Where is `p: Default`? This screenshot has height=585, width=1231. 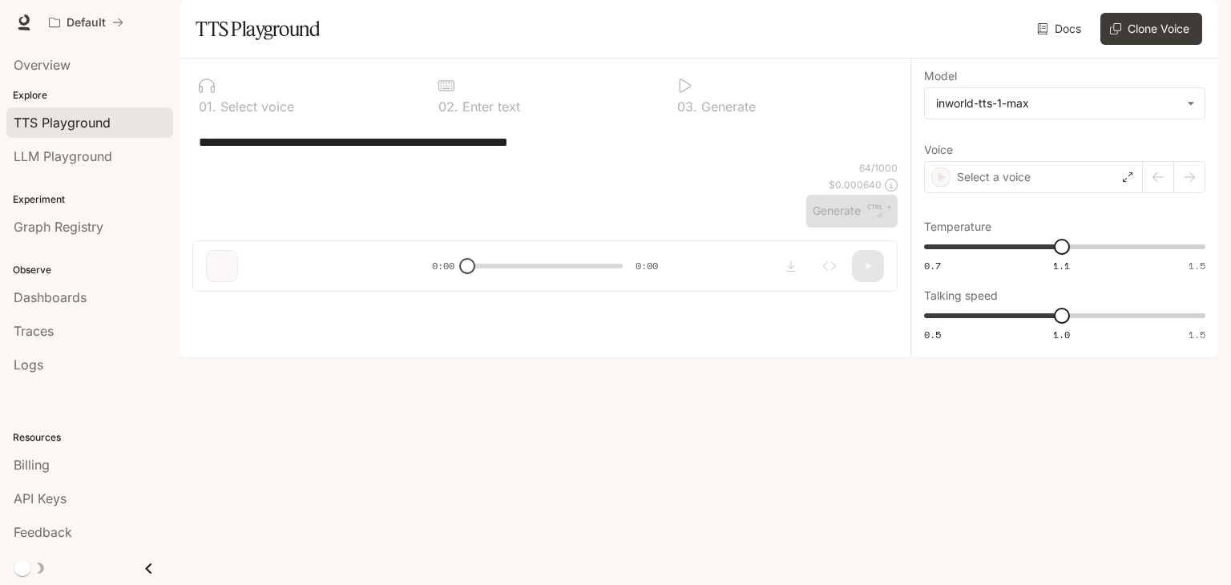 p: Default is located at coordinates (86, 22).